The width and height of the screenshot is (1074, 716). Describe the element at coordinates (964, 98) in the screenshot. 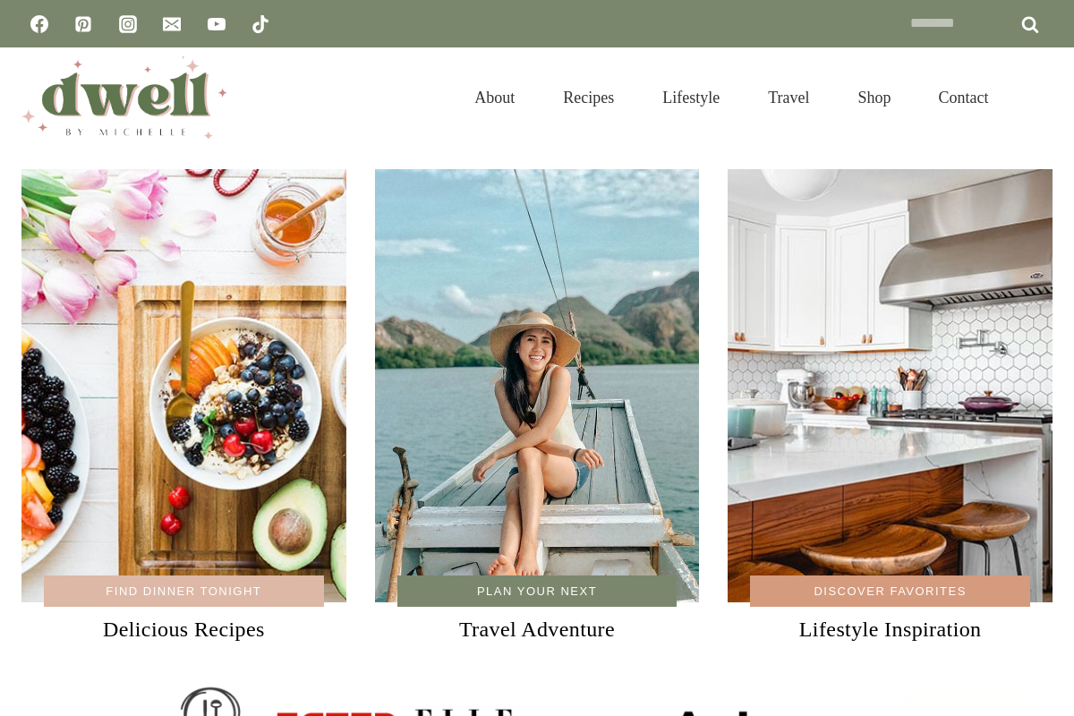

I see `a: Contact` at that location.